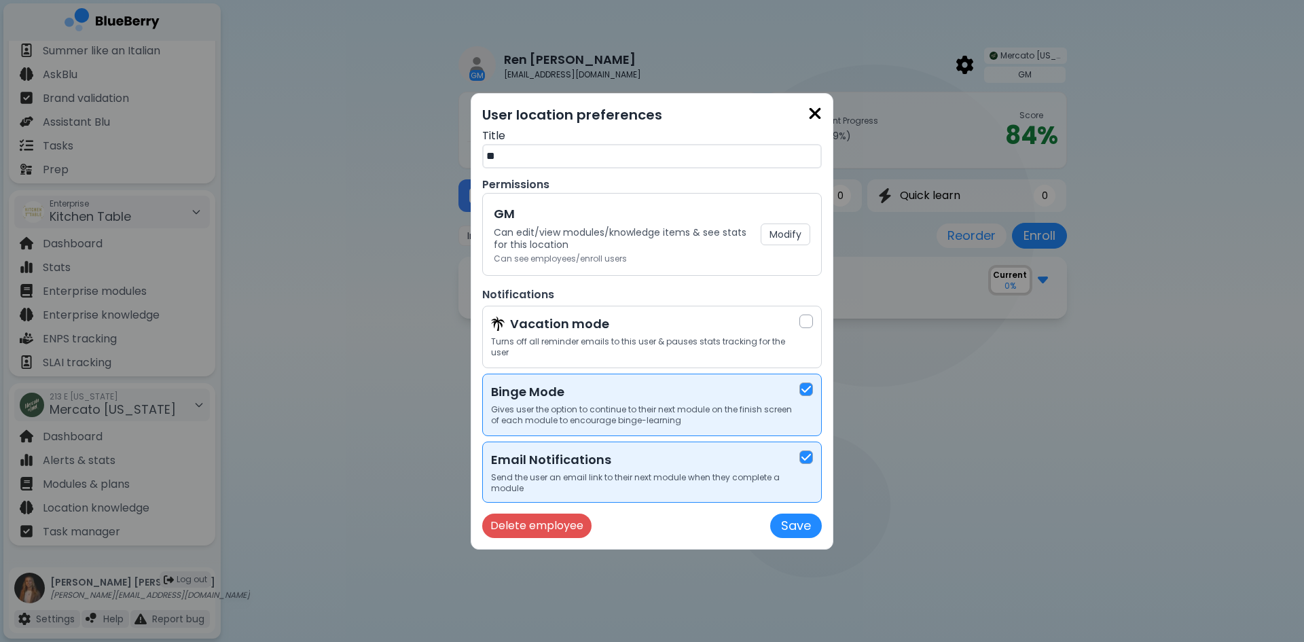  I want to click on h3: Email Notifications, so click(645, 460).